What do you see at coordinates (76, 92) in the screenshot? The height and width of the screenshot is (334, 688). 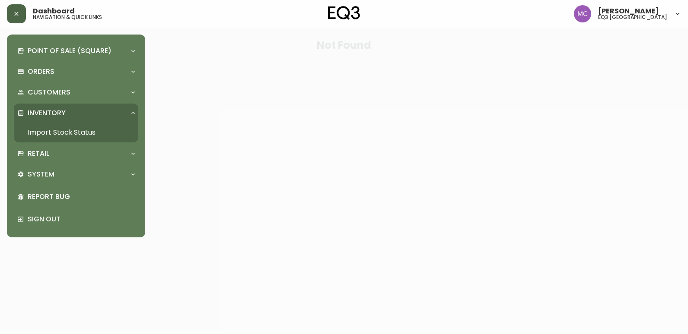 I see `div: Customers` at bounding box center [76, 92].